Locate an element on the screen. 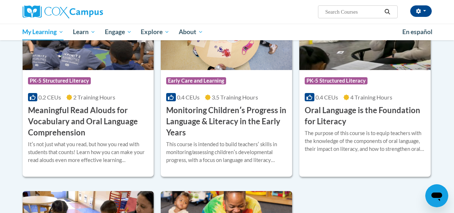 Image resolution: width=454 pixels, height=213 pixels. div: The purpose of this course is to equip teachers with the knowledge of the components of oral lang... is located at coordinates (365, 141).